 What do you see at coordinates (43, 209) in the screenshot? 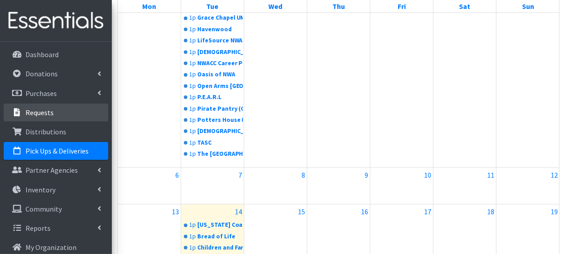
I see `p: Community` at bounding box center [43, 209].